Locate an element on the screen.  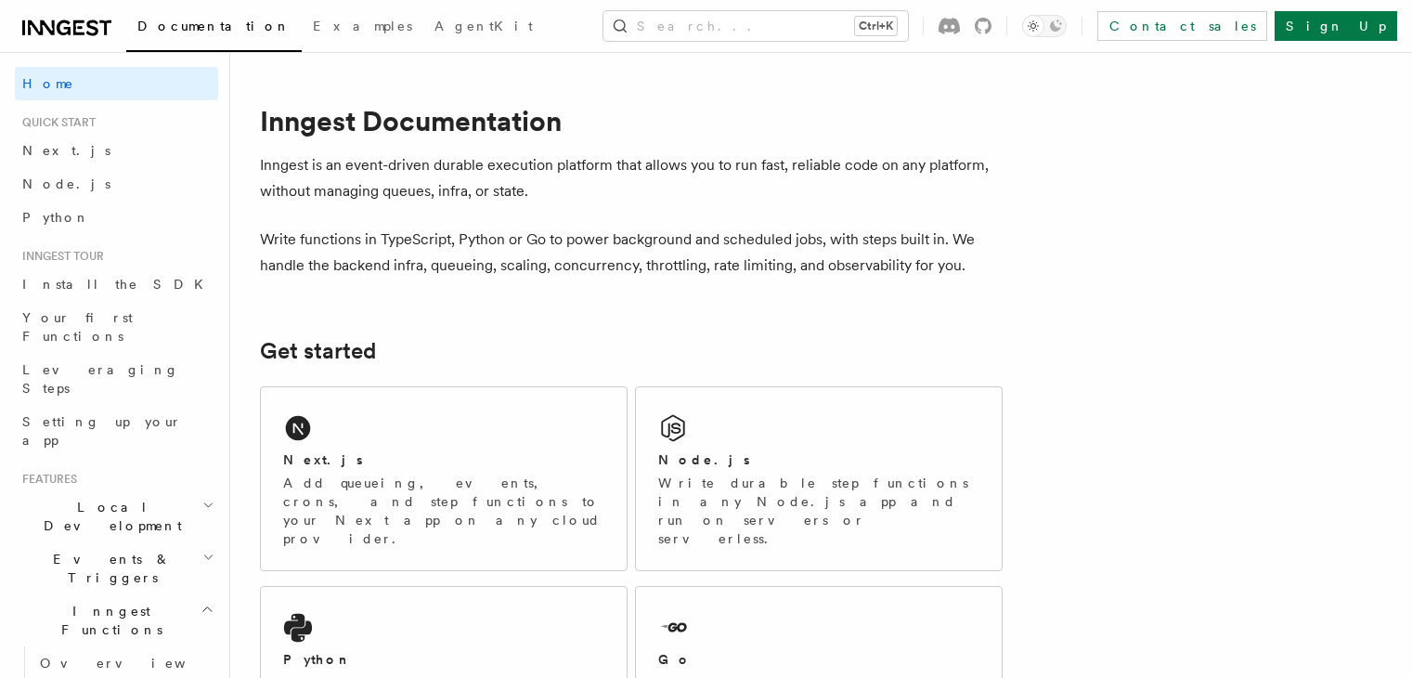
a: Install the SDK is located at coordinates (116, 284).